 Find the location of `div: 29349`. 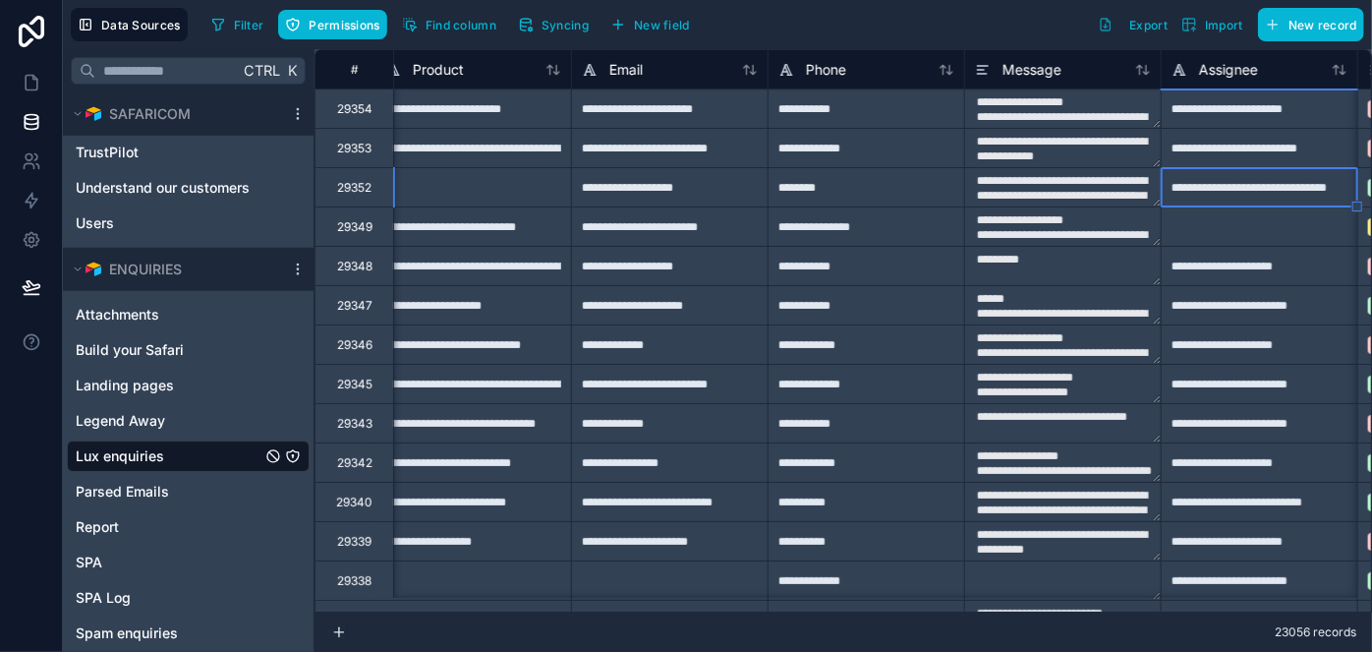

div: 29349 is located at coordinates (355, 227).